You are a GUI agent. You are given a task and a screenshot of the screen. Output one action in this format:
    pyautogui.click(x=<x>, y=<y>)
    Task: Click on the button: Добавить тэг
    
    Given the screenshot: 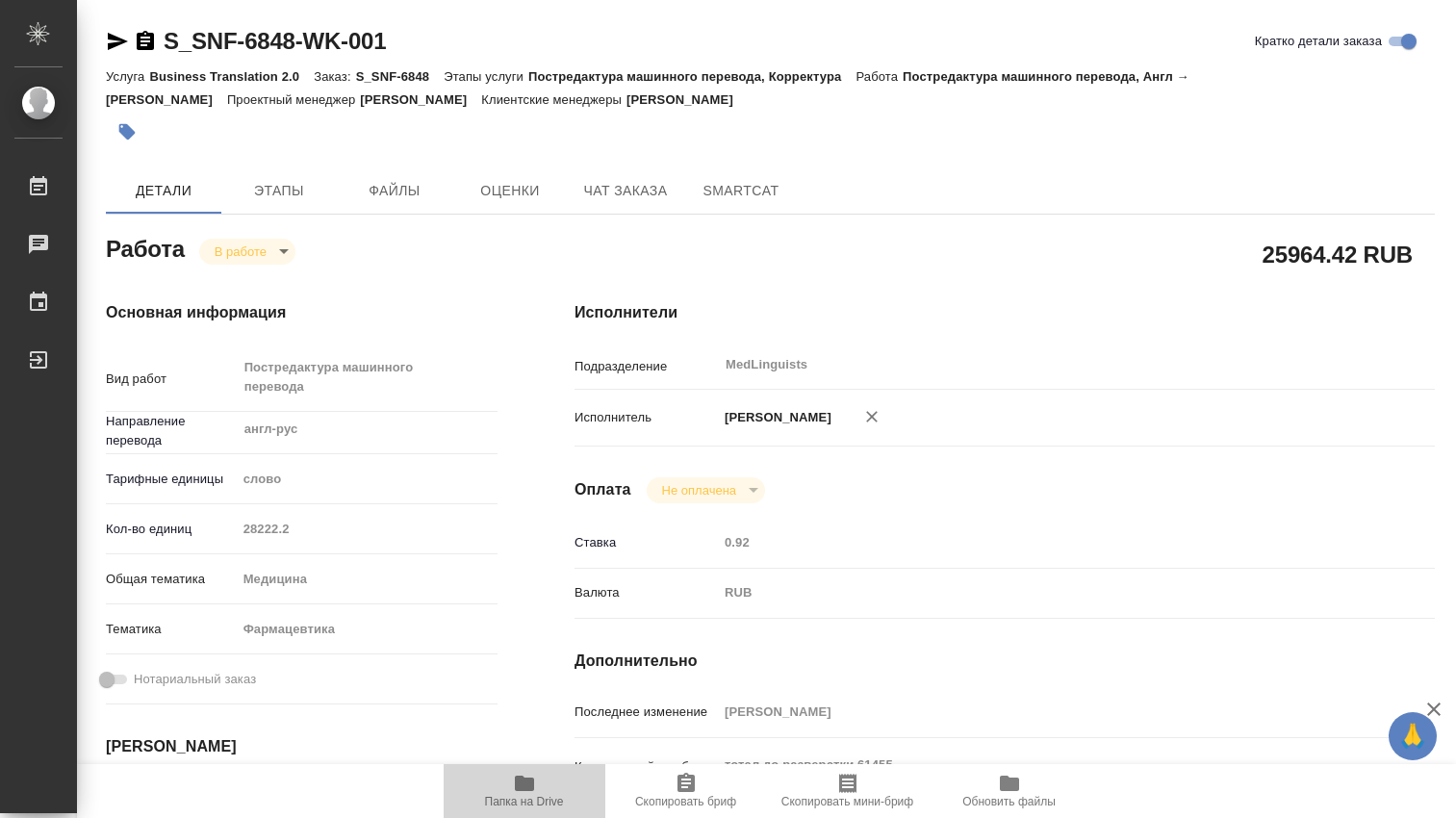 What is the action you would take?
    pyautogui.click(x=127, y=132)
    